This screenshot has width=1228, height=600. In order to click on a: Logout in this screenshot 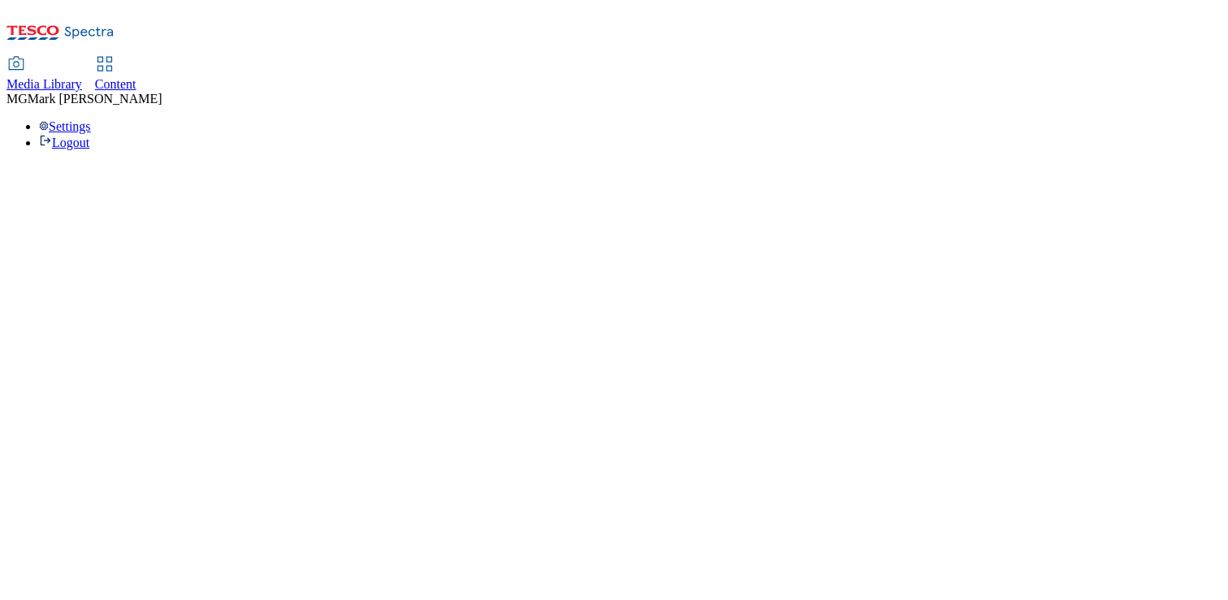, I will do `click(64, 142)`.